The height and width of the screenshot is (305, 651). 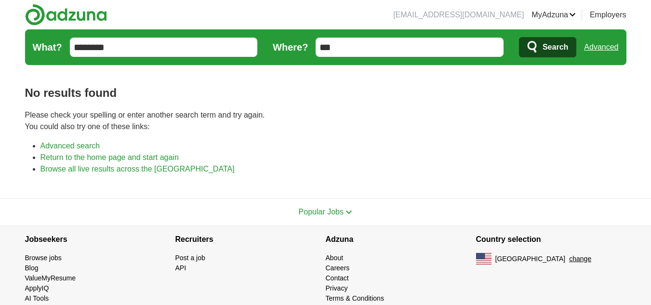 I want to click on button: Search, so click(x=547, y=47).